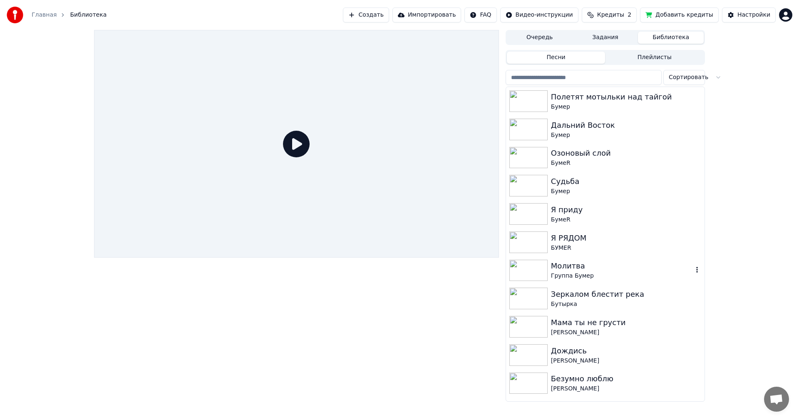  Describe the element at coordinates (626, 351) in the screenshot. I see `div: Дождись` at that location.